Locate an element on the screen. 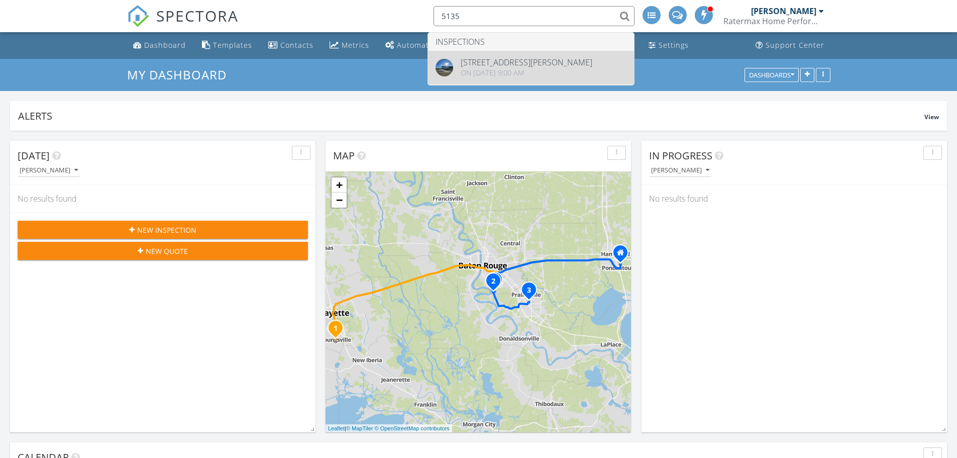 This screenshot has height=458, width=957. a: Leaflet is located at coordinates (336, 428).